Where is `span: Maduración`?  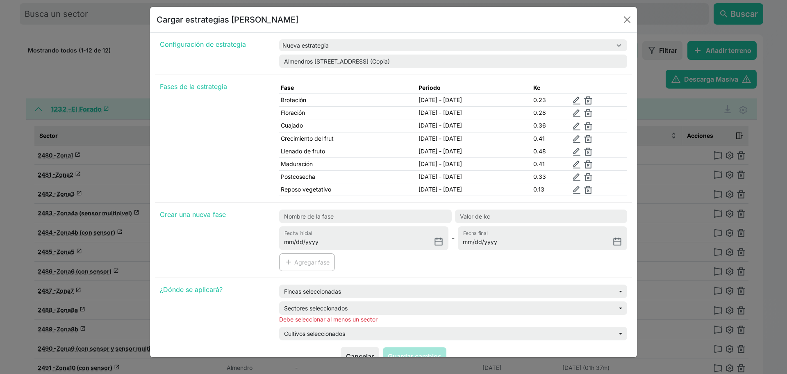
span: Maduración is located at coordinates (297, 163).